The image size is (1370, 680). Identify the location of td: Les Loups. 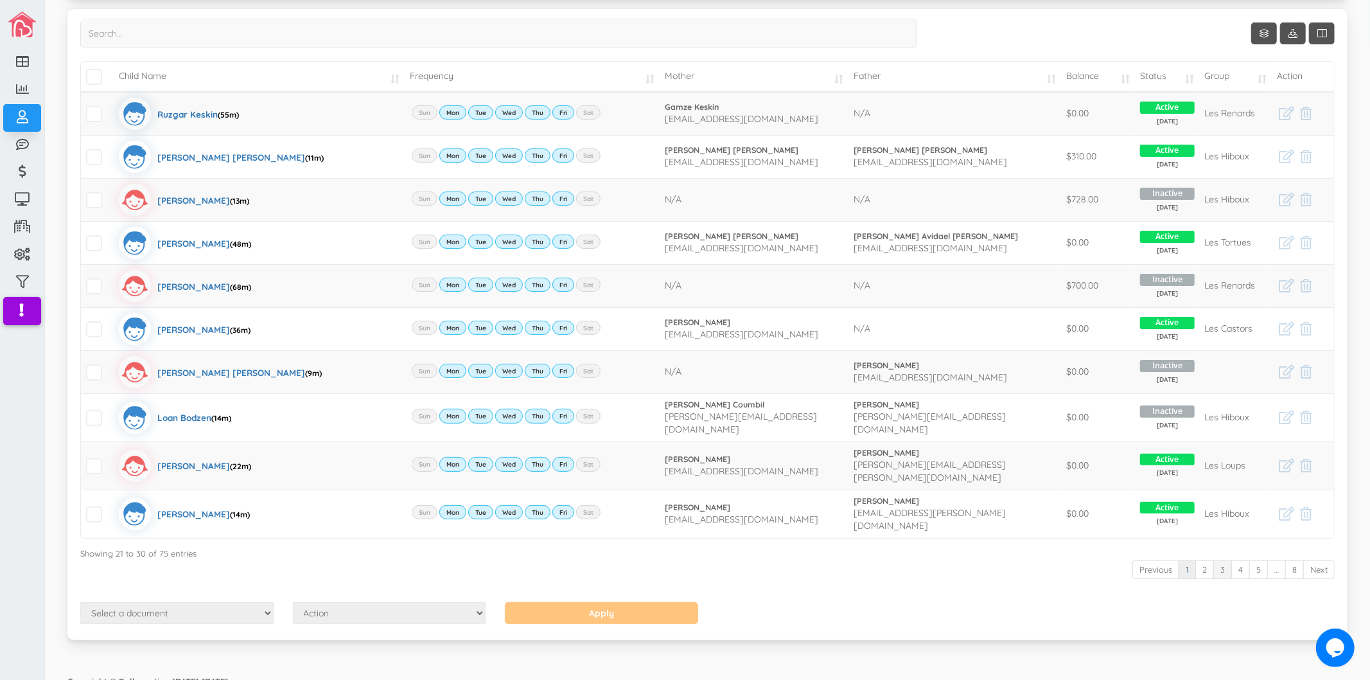
(1236, 465).